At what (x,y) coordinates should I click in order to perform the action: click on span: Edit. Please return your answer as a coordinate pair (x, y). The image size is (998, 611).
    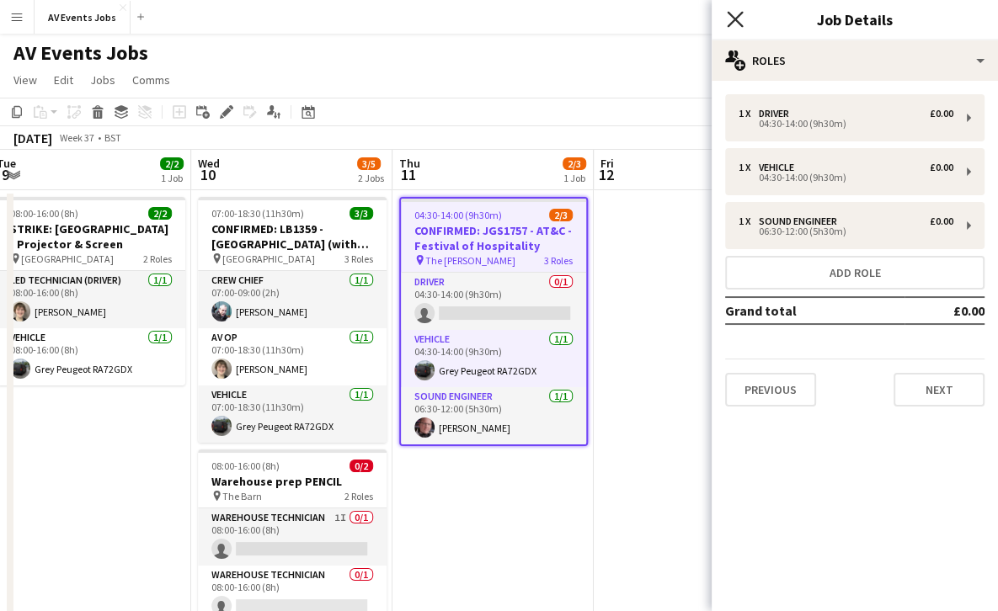
    Looking at the image, I should click on (63, 80).